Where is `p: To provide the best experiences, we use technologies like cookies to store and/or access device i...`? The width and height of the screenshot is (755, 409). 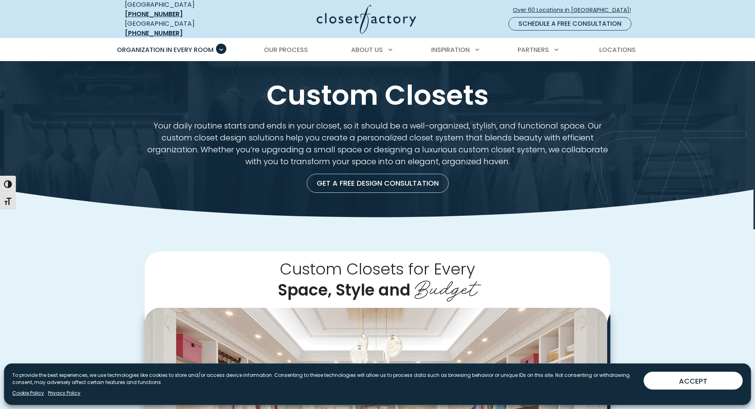 p: To provide the best experiences, we use technologies like cookies to store and/or access device i... is located at coordinates (325, 379).